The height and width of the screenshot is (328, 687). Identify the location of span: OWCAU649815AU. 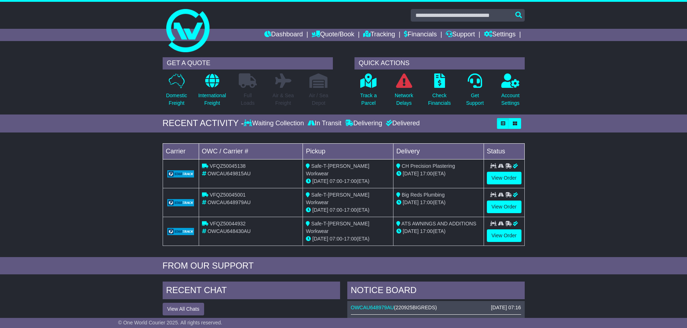
(229, 174).